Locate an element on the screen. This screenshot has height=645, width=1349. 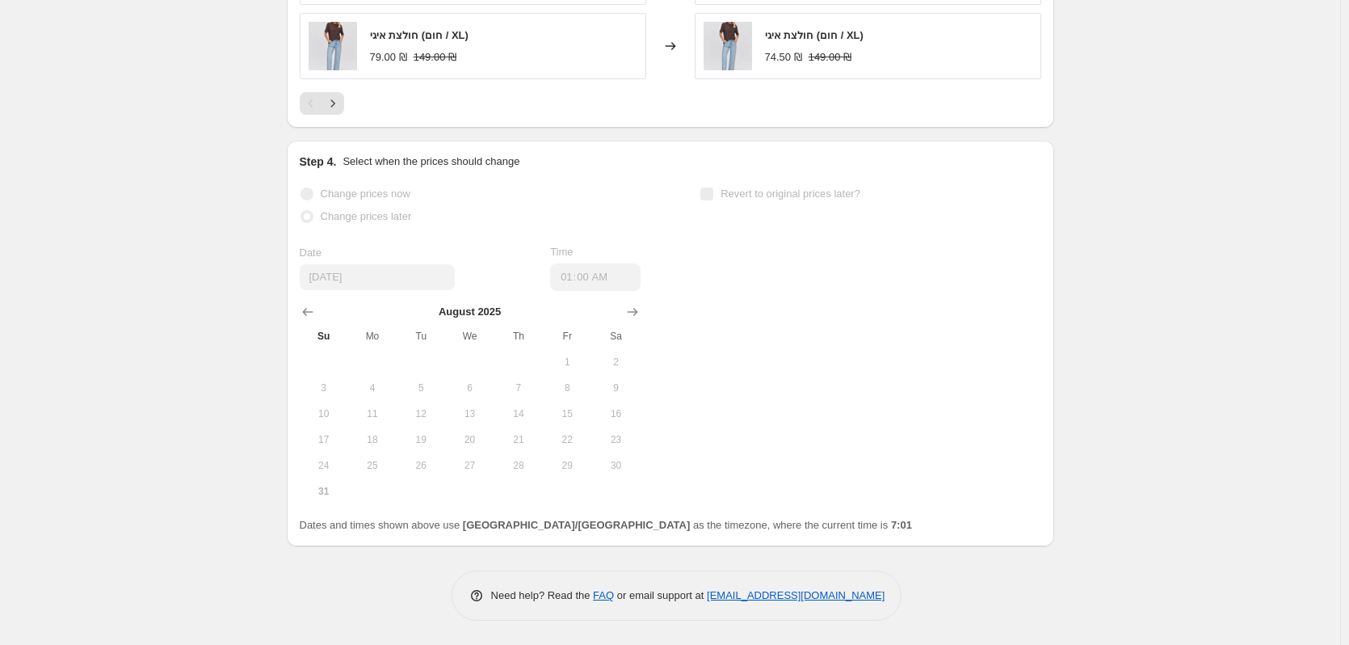
span: 18 is located at coordinates (372, 440).